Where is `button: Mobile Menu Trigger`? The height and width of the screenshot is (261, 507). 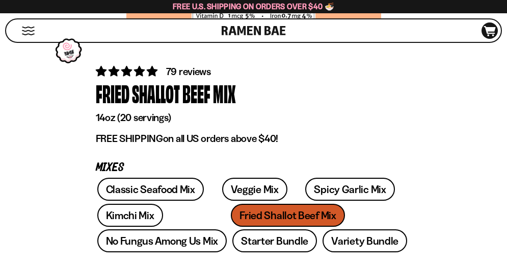
button: Mobile Menu Trigger is located at coordinates (28, 31).